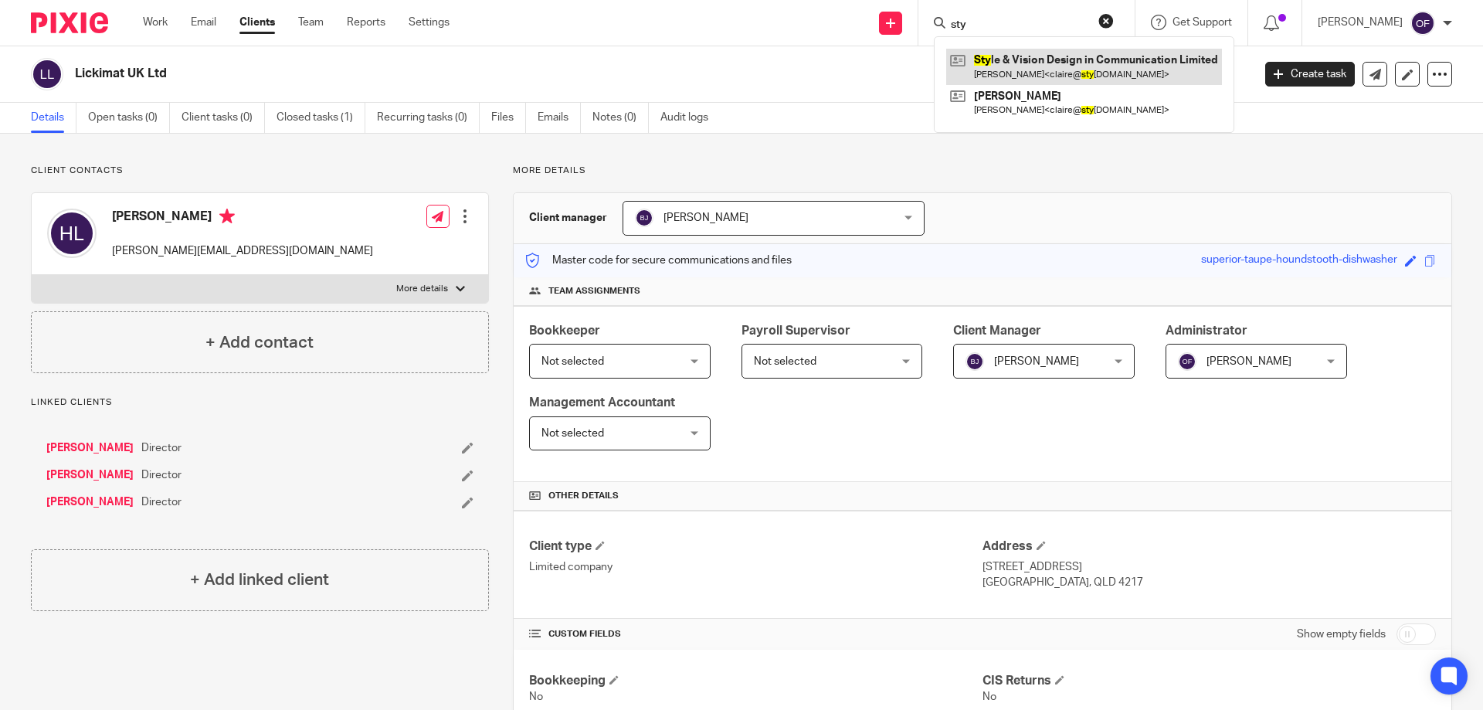  What do you see at coordinates (227, 216) in the screenshot?
I see `i: Primary` at bounding box center [227, 216].